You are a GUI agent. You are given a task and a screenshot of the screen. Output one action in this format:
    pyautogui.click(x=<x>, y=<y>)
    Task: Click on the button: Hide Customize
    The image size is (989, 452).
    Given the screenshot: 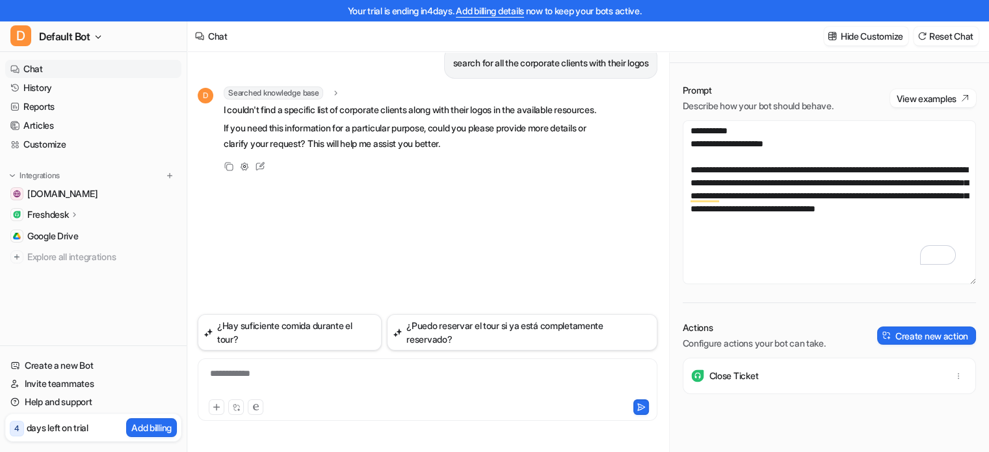 What is the action you would take?
    pyautogui.click(x=866, y=36)
    